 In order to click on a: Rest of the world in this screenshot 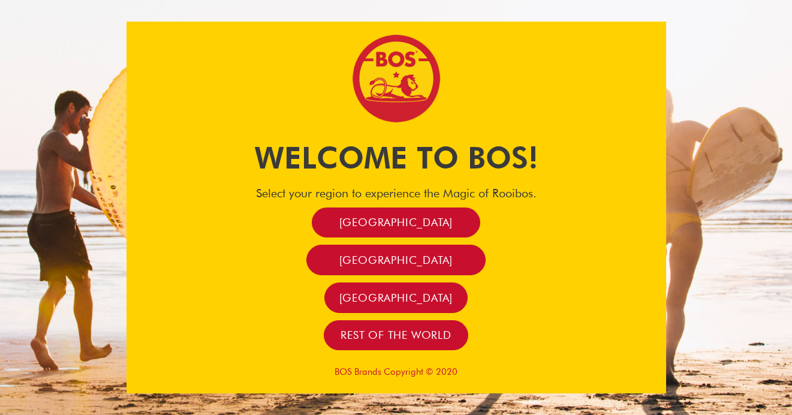, I will do `click(396, 335)`.